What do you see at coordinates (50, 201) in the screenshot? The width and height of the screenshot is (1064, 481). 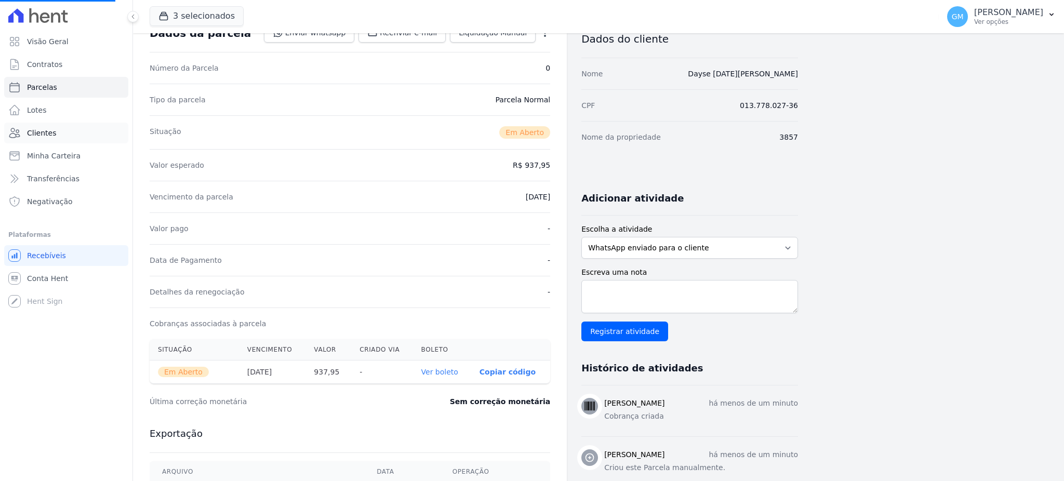 I see `span: Negativação` at bounding box center [50, 201].